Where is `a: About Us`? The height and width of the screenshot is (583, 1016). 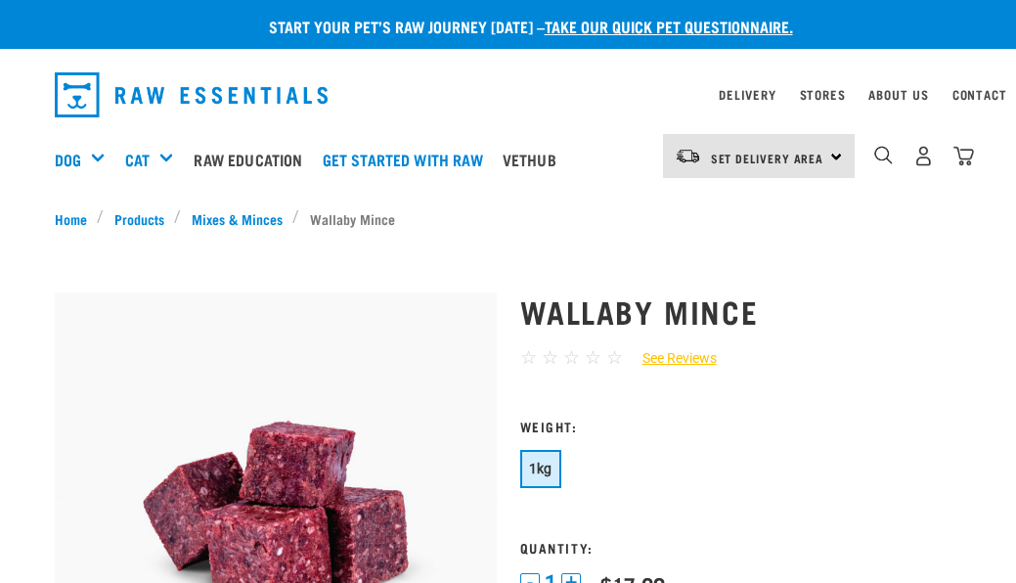
a: About Us is located at coordinates (897, 94).